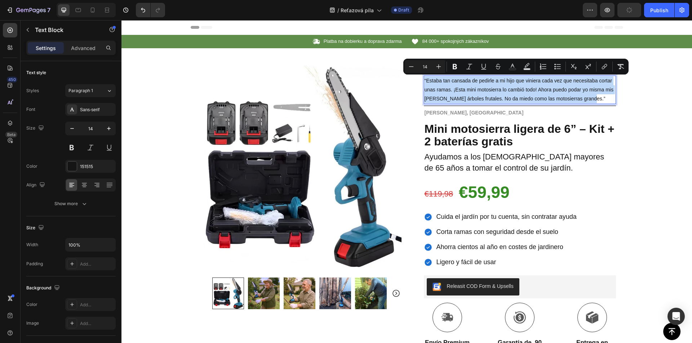 This screenshot has height=343, width=692. Describe the element at coordinates (385, 197) in the screenshot. I see `span: Cuida el jardín por tu cuenta, sin contratar ayuda` at that location.